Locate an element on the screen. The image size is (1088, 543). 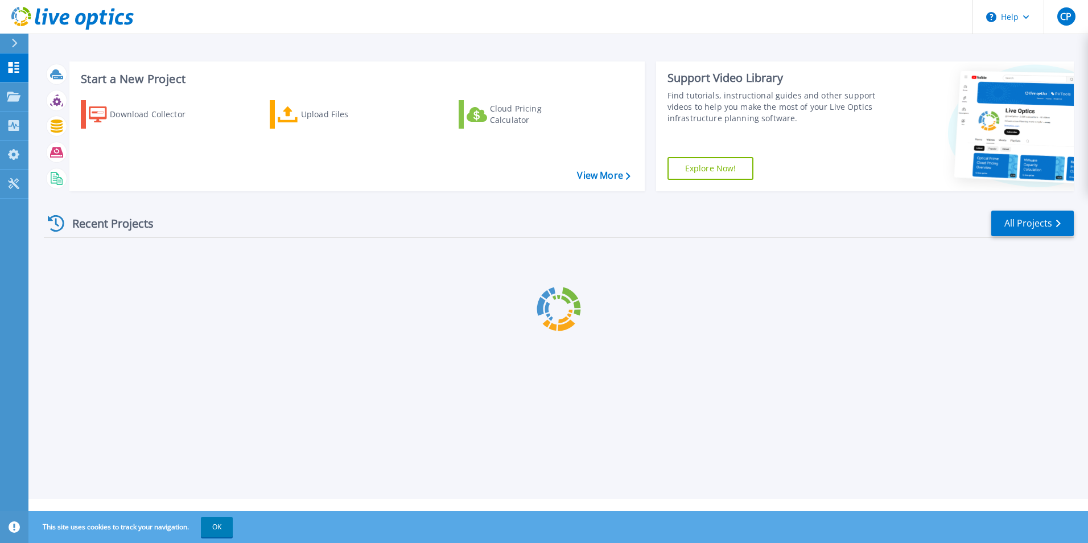
a: Explore Now! is located at coordinates (711, 168).